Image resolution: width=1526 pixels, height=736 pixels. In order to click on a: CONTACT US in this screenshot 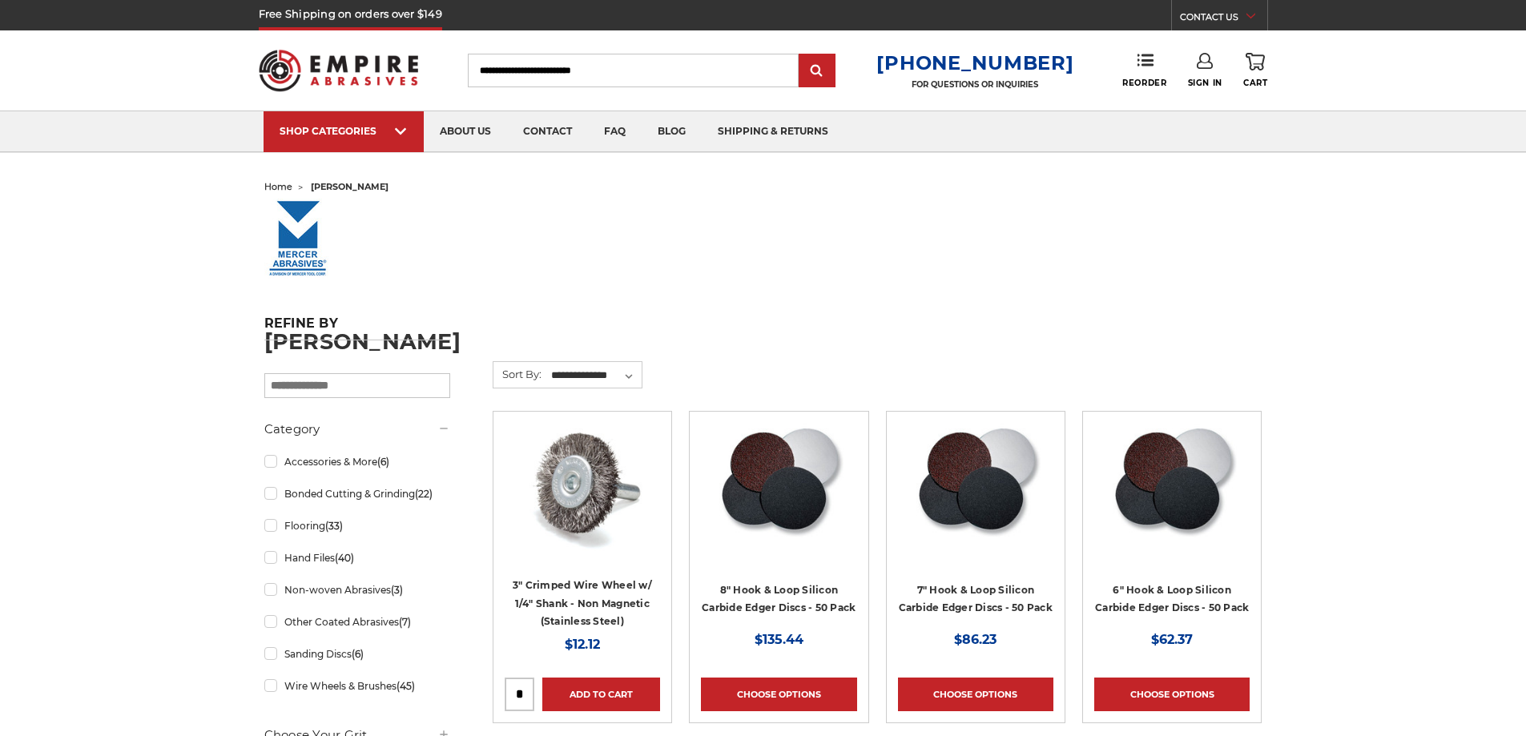, I will do `click(1223, 19)`.